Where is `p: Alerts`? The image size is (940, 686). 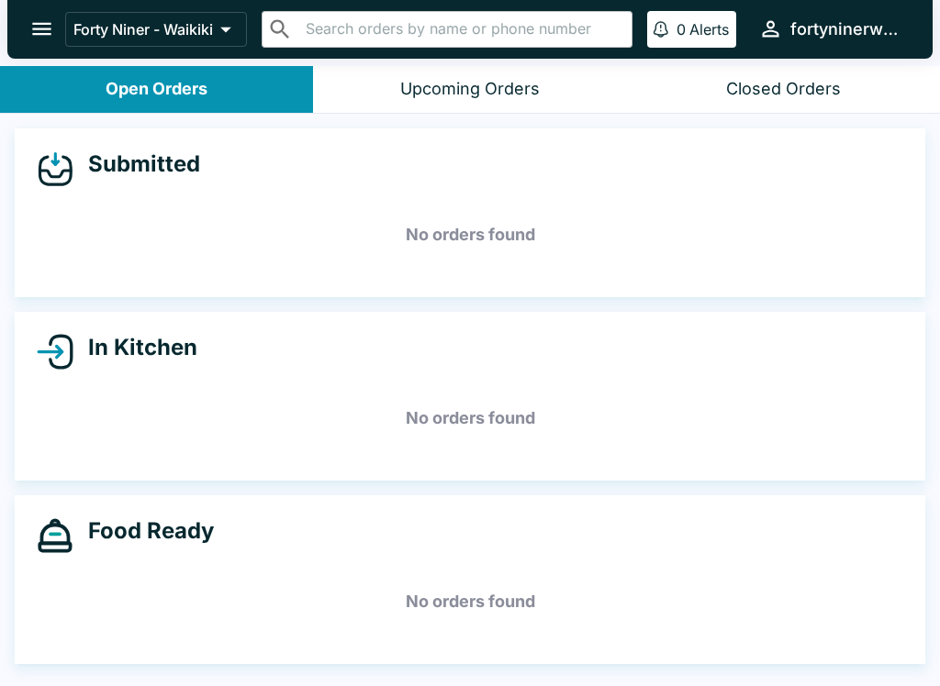
p: Alerts is located at coordinates (709, 29).